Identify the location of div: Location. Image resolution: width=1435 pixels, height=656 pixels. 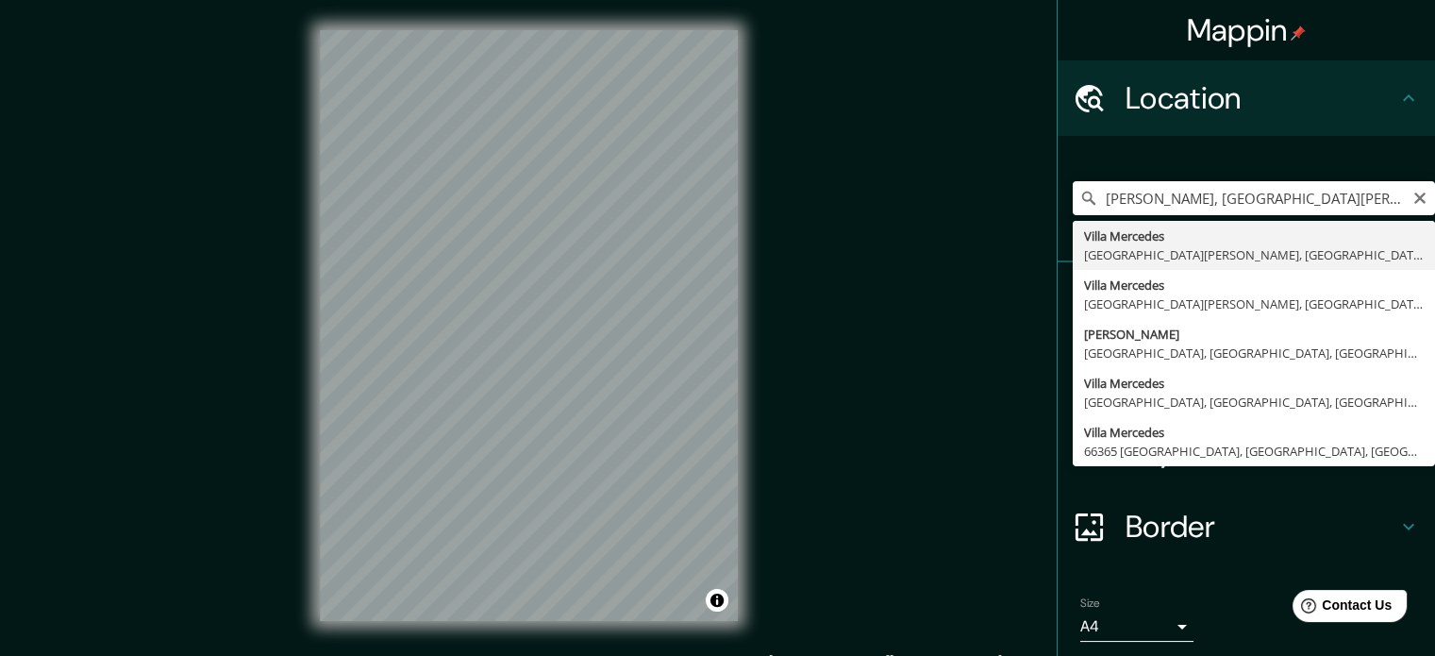
(1246, 98).